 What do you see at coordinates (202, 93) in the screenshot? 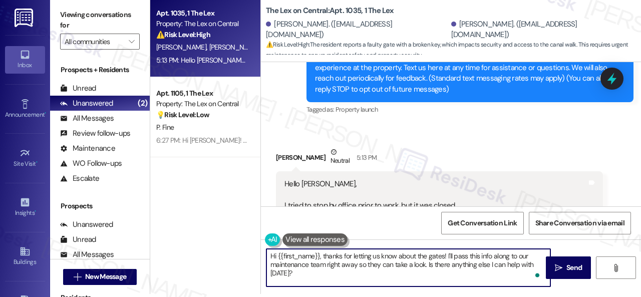
I see `div: Apt. 1105, 1 The Lex` at bounding box center [202, 93].